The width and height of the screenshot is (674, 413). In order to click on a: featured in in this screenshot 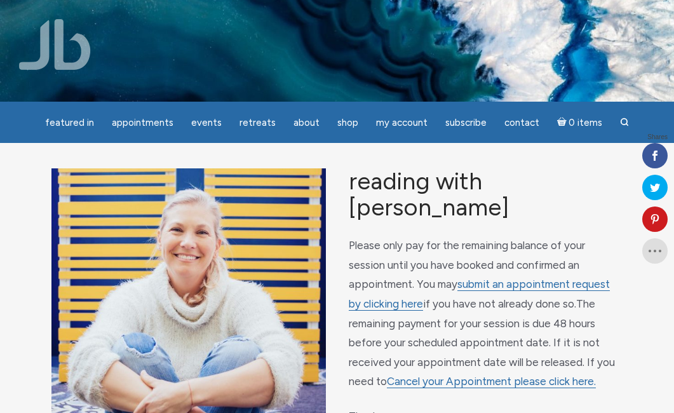, I will do `click(69, 123)`.